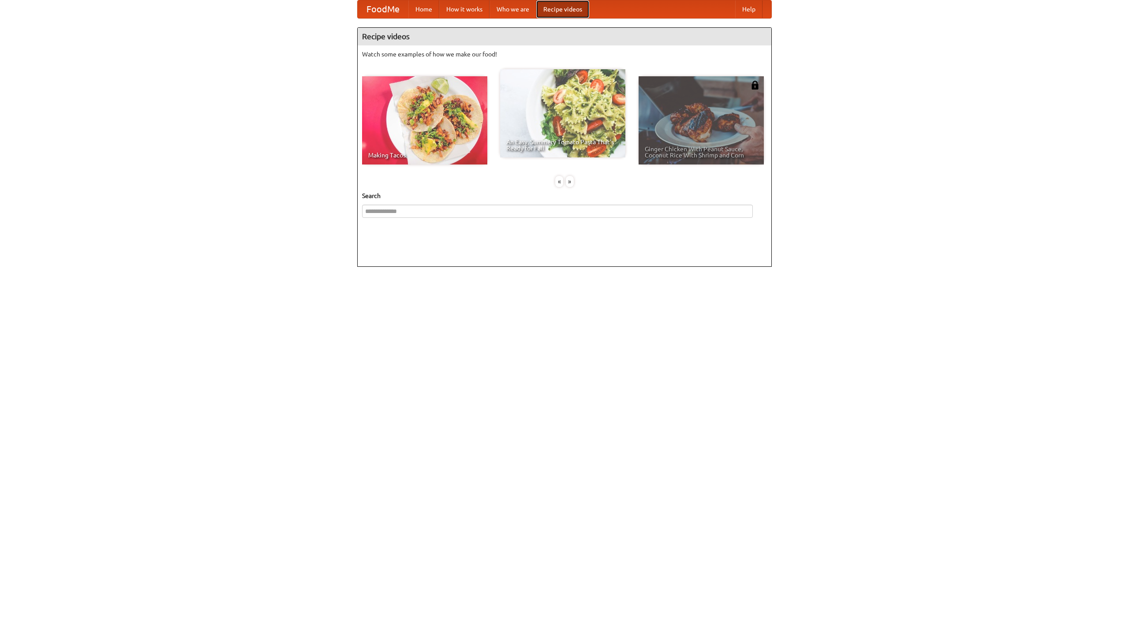  Describe the element at coordinates (563, 9) in the screenshot. I see `a: Recipe videos` at that location.